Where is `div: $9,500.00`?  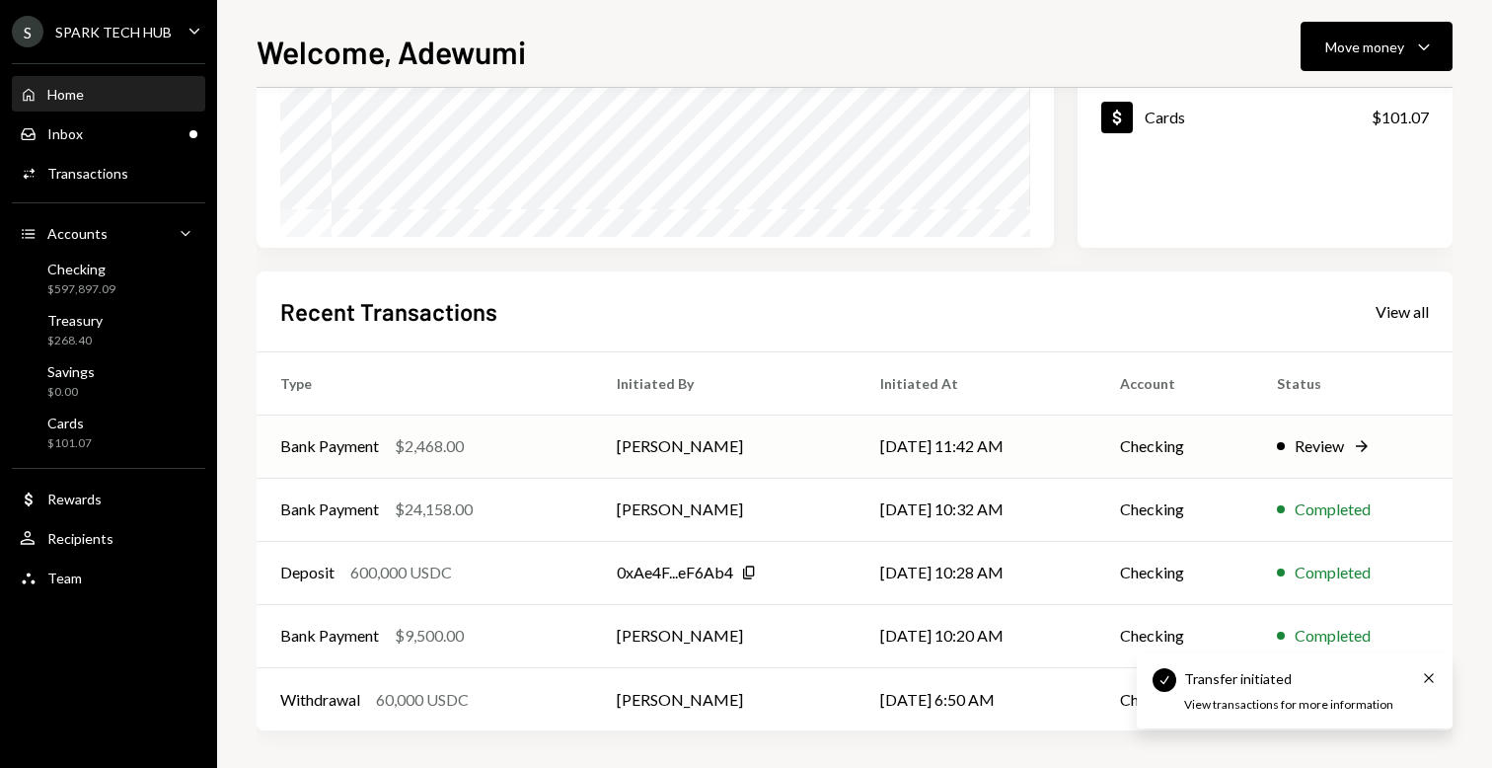
div: $9,500.00 is located at coordinates (429, 636).